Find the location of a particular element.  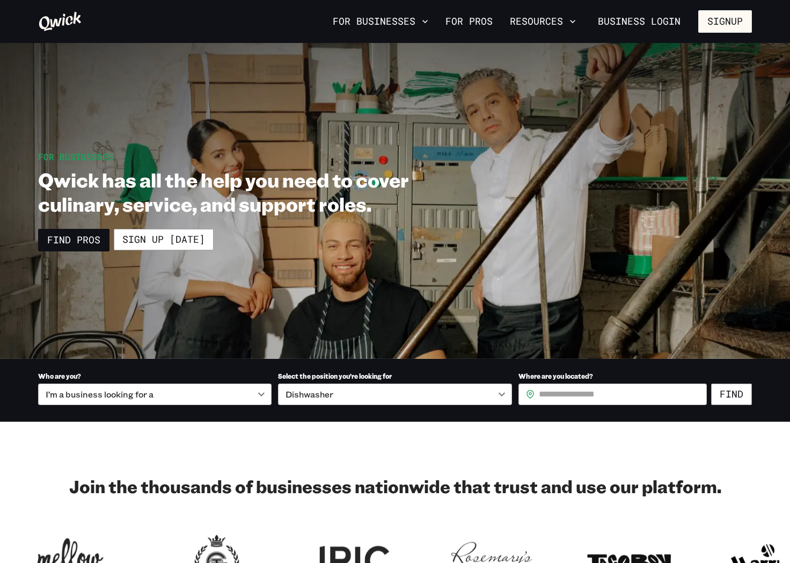

button: Signup is located at coordinates (725, 21).